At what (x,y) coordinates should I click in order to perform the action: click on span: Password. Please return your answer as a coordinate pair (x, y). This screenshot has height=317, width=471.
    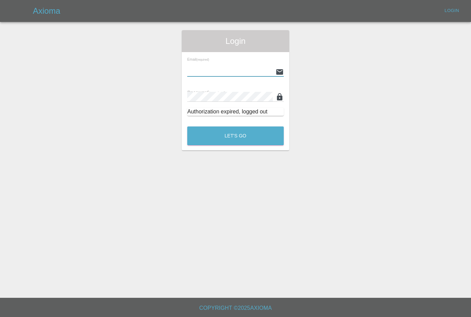
    Looking at the image, I should click on (206, 92).